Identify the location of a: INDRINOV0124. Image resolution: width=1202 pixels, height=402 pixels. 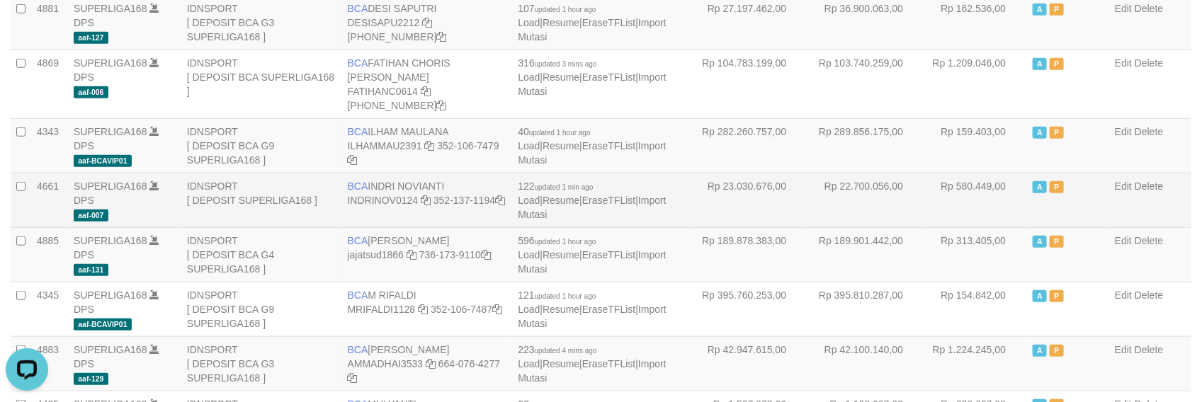
(383, 200).